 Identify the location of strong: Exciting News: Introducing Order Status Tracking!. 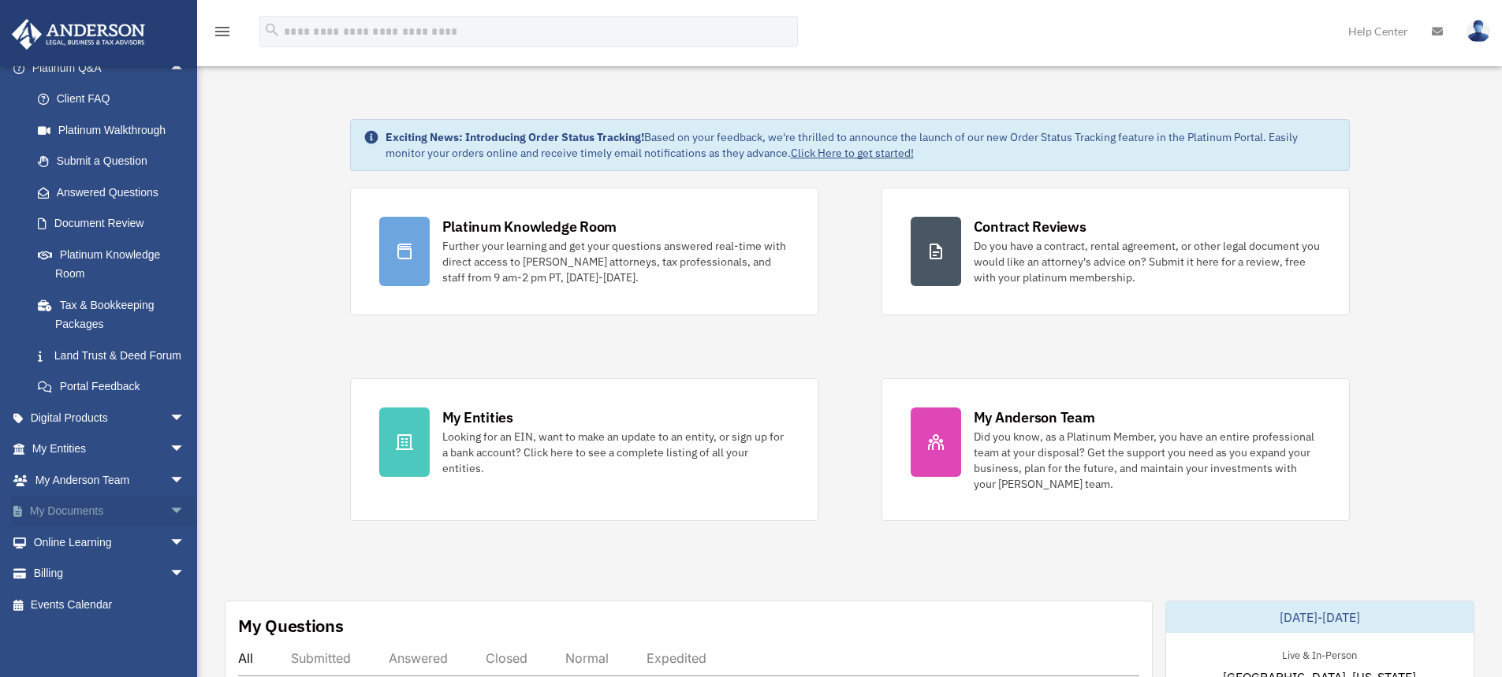
(515, 137).